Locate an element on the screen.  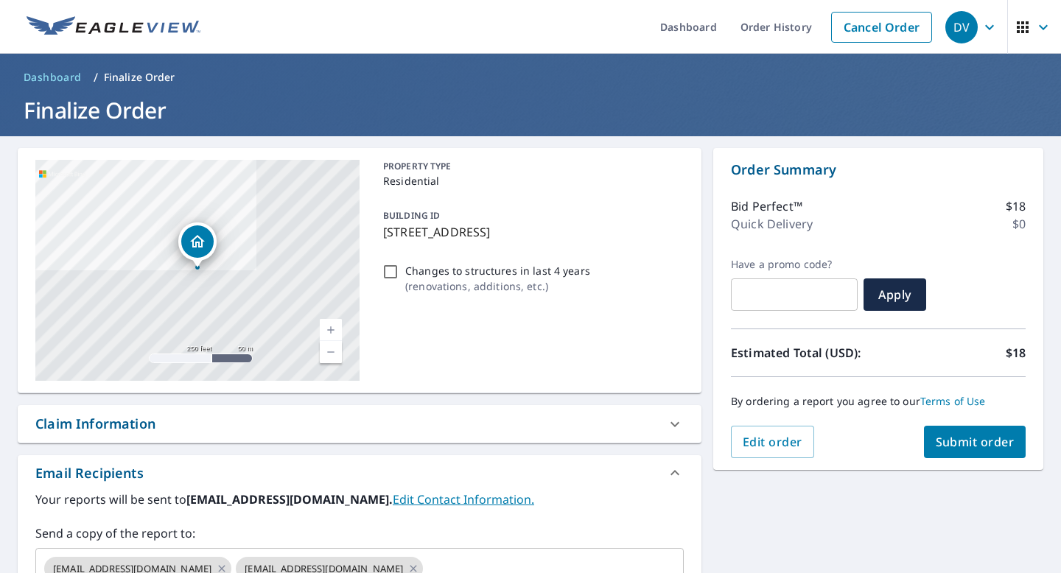
a: EditContactInfo is located at coordinates (463, 500).